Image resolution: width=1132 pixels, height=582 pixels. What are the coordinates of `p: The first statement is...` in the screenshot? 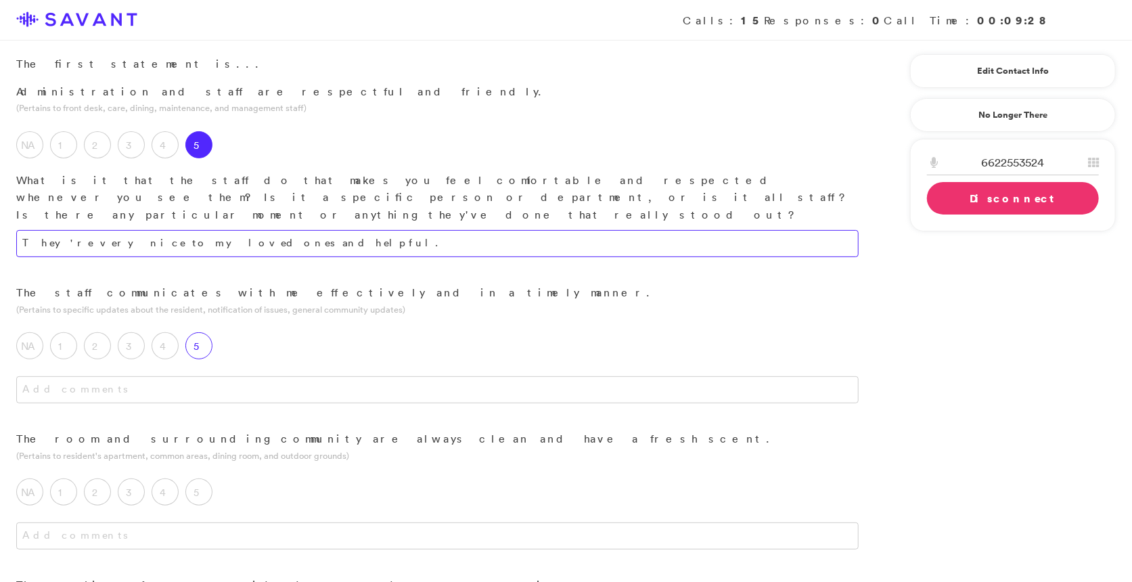 It's located at (437, 64).